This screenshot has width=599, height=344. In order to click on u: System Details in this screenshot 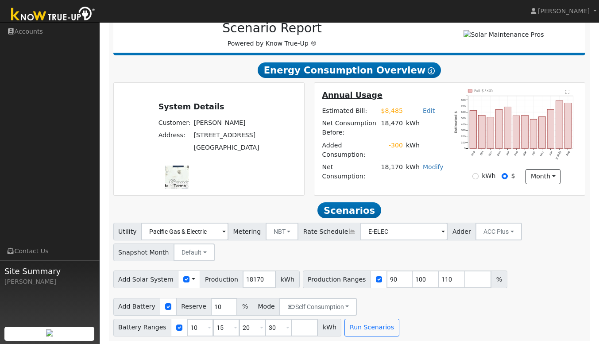, I will do `click(191, 107)`.